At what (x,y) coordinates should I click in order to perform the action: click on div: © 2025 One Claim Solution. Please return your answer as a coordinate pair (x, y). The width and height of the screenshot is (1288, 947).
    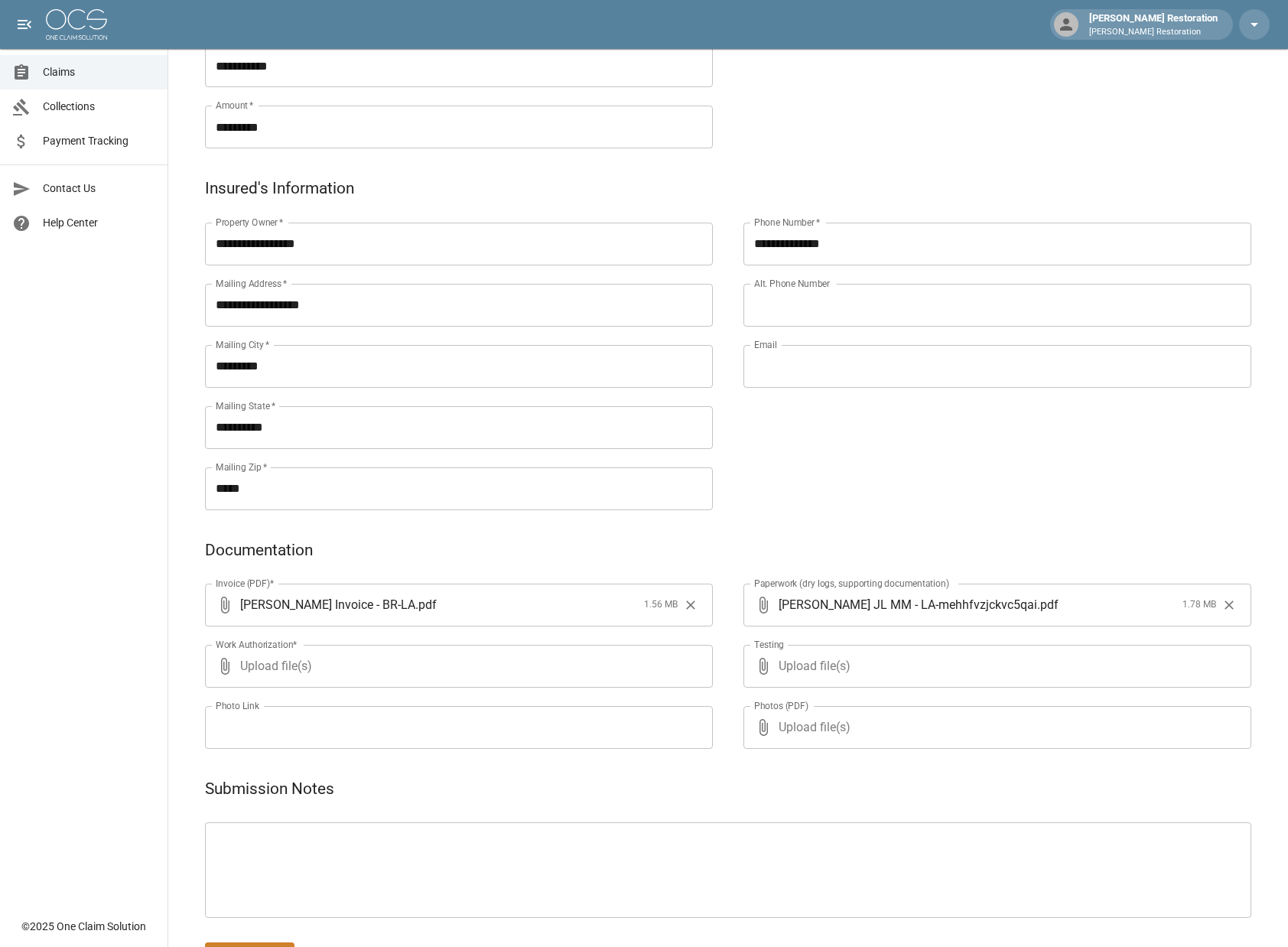
    Looking at the image, I should click on (83, 926).